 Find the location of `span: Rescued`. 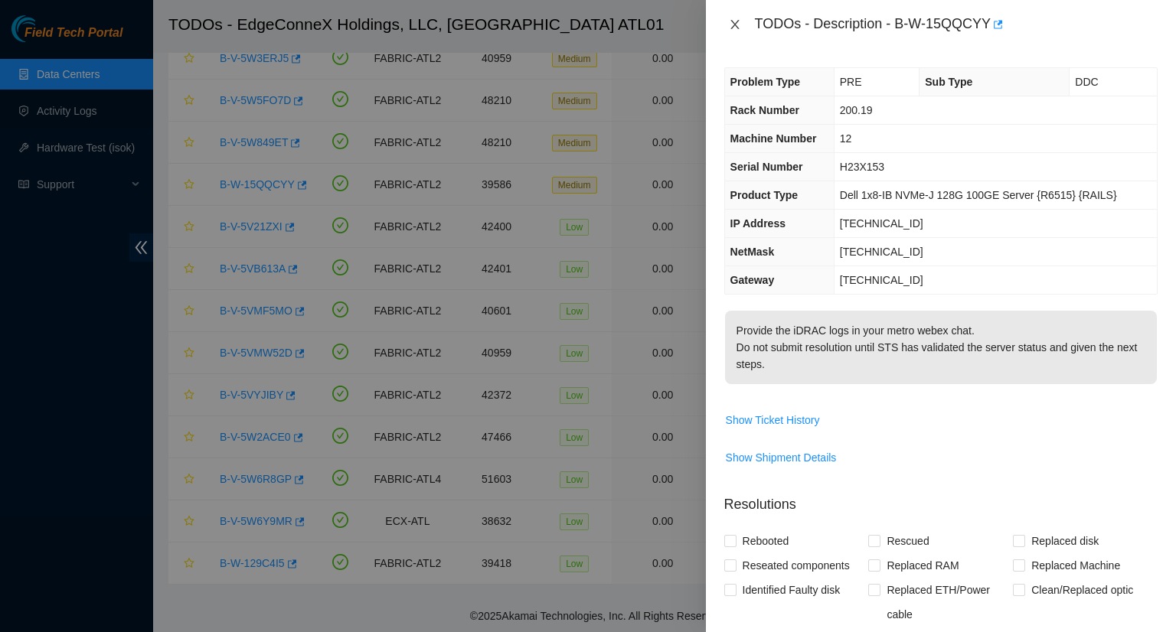

span: Rescued is located at coordinates (907, 541).